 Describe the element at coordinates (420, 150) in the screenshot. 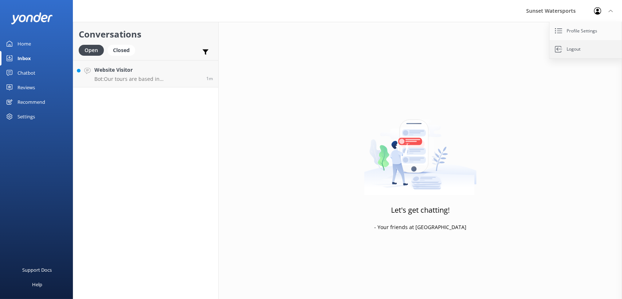

I see `img: artwork of a man stealing a conversation from at giant smartphone` at that location.